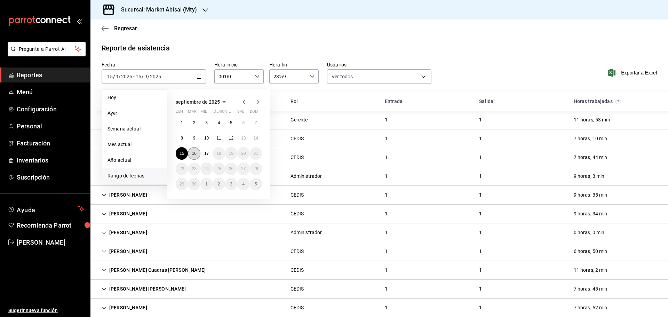 The width and height of the screenshot is (668, 317). I want to click on abbr: 9 de septiembre de 2025, so click(194, 138).